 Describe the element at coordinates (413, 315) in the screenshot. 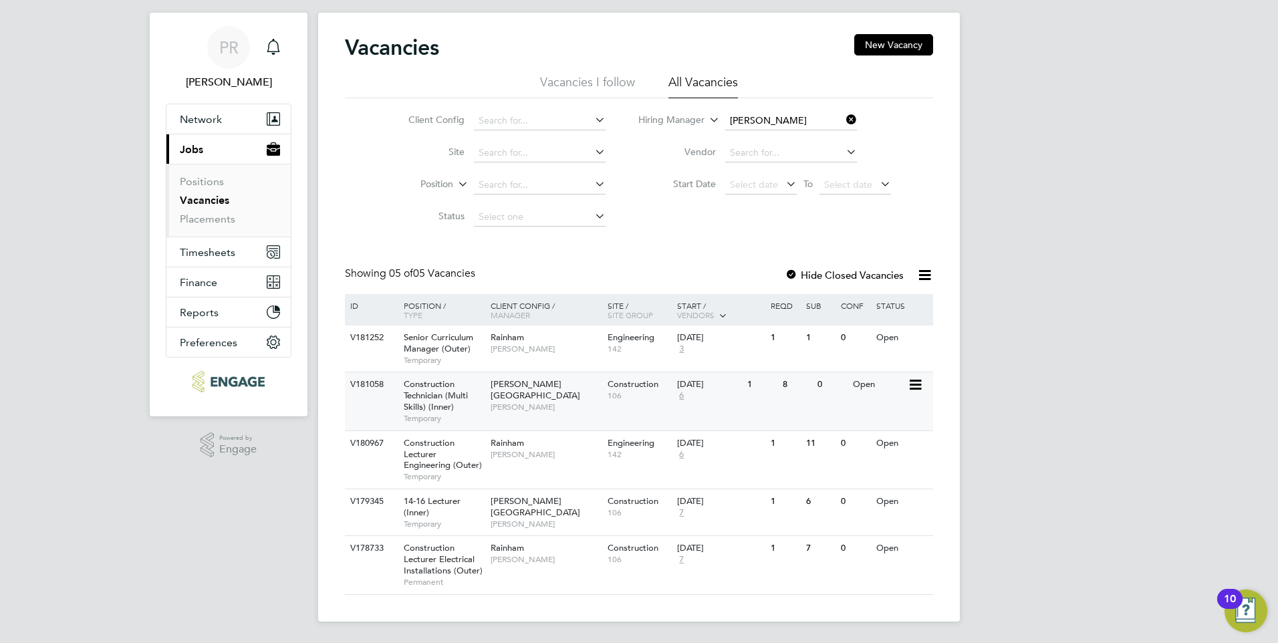

I see `span: Type` at that location.